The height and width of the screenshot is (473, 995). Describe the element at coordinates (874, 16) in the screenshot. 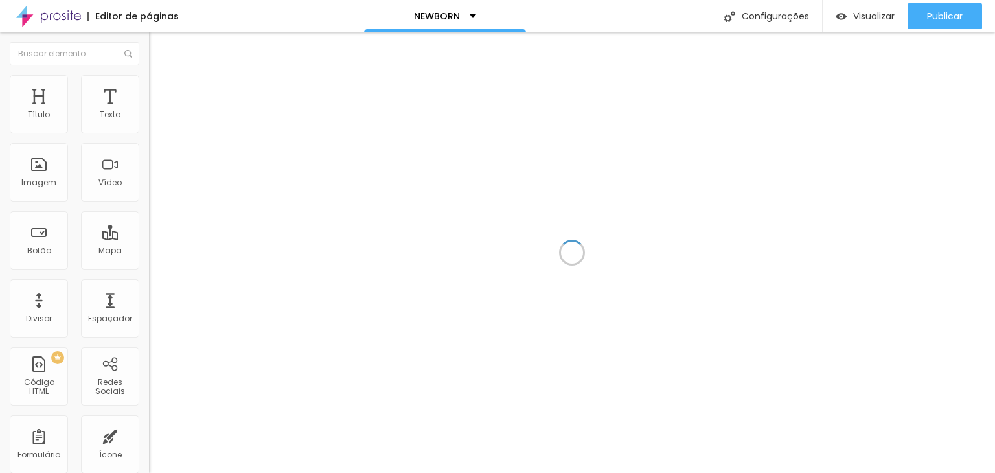

I see `span: Visualizar` at that location.